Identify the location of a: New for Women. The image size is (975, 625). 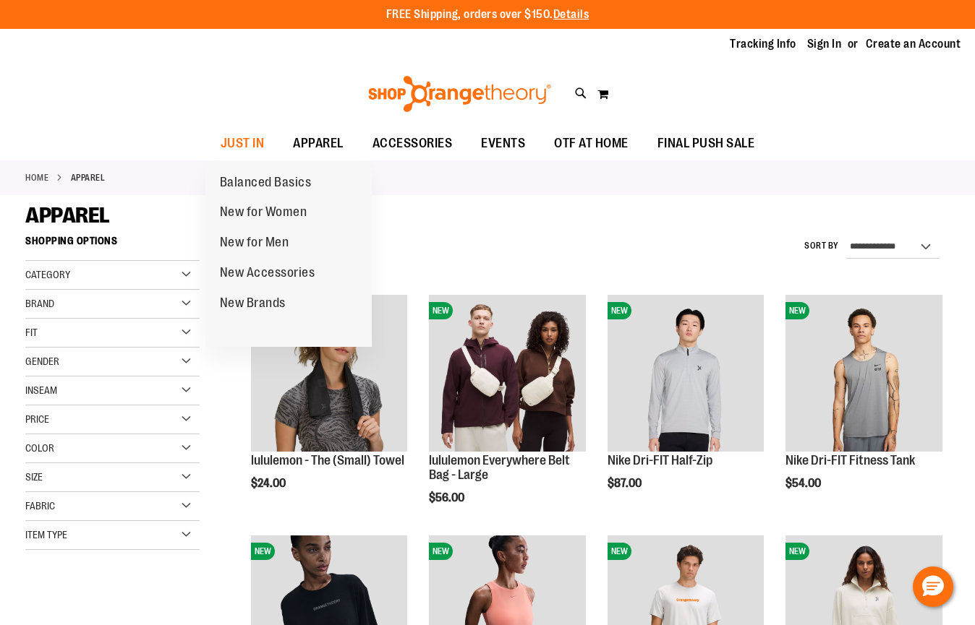
(263, 213).